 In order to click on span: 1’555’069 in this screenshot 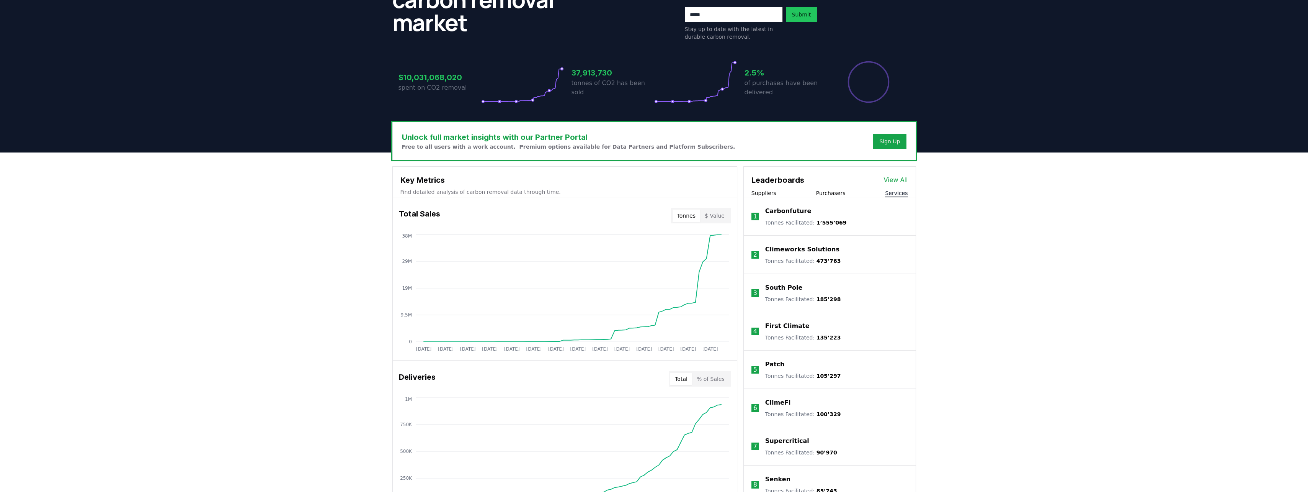, I will do `click(832, 222)`.